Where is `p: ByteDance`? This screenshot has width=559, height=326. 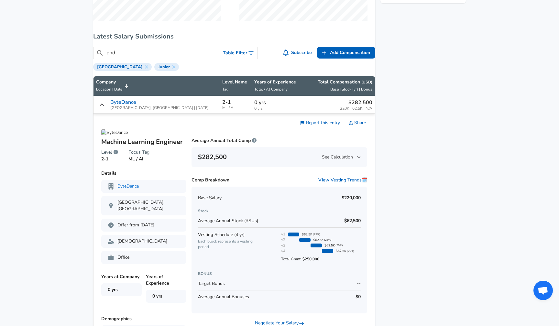
p: ByteDance is located at coordinates (123, 102).